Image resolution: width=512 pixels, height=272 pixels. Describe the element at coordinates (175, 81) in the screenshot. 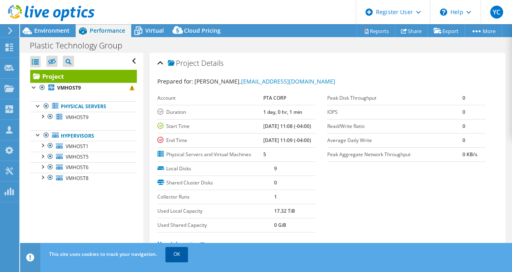

I see `label: Prepared for:` at that location.